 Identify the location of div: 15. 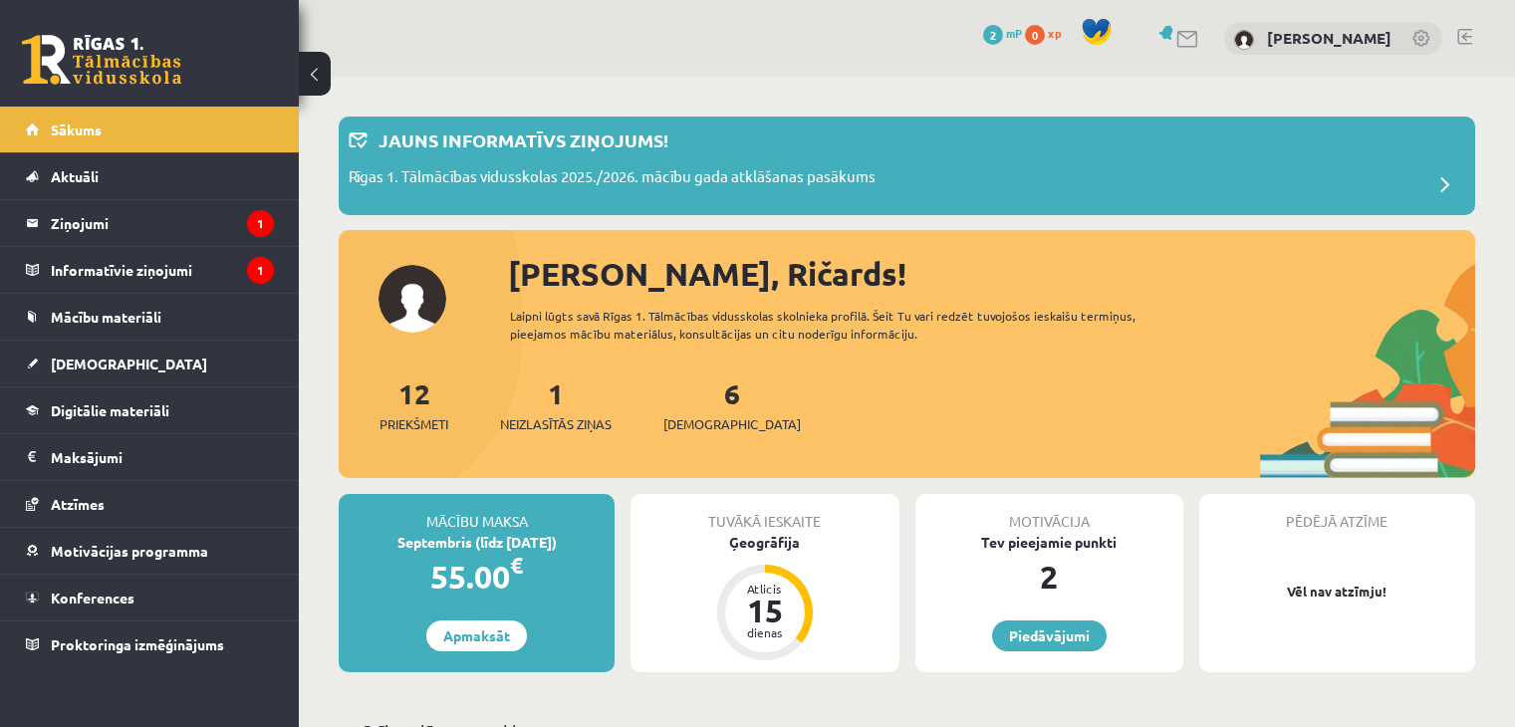
(765, 611).